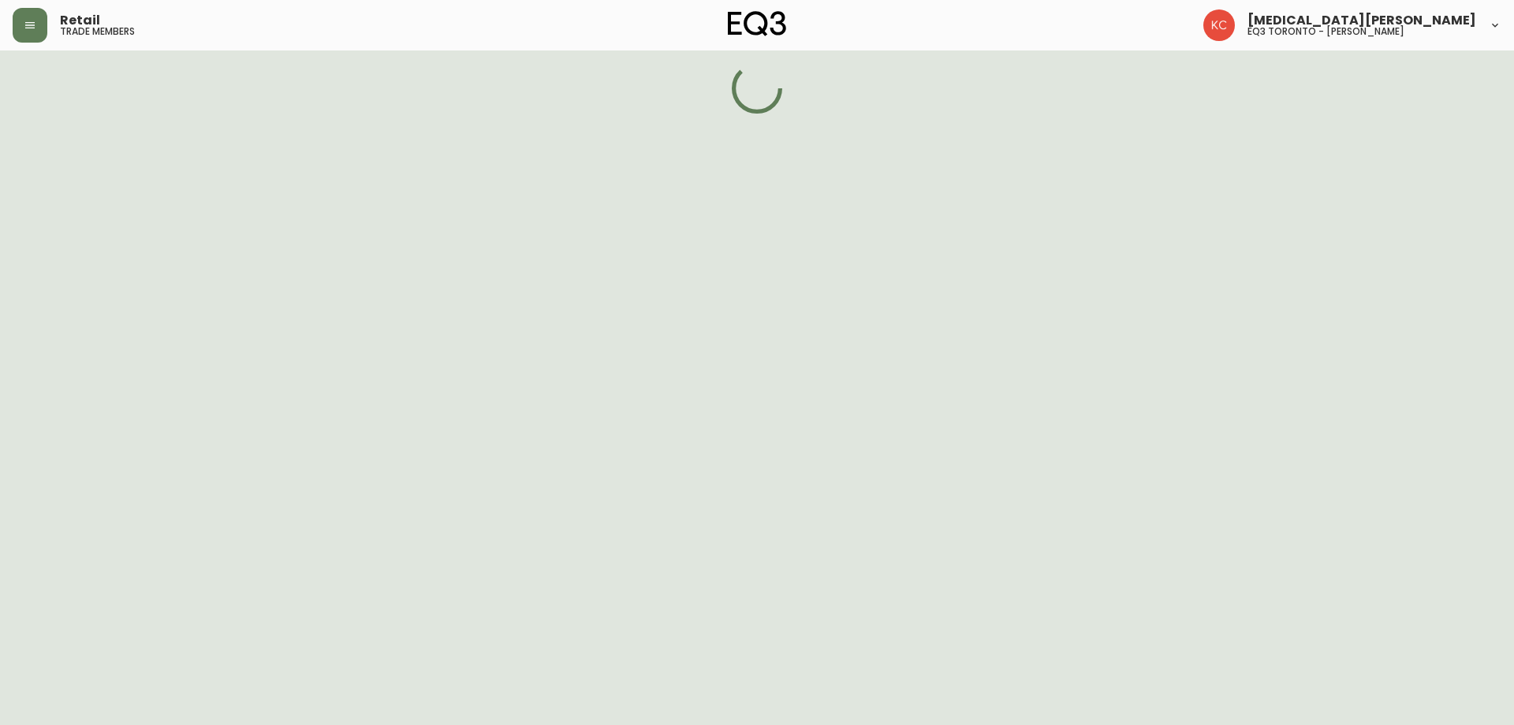  What do you see at coordinates (757, 24) in the screenshot?
I see `img: logo` at bounding box center [757, 24].